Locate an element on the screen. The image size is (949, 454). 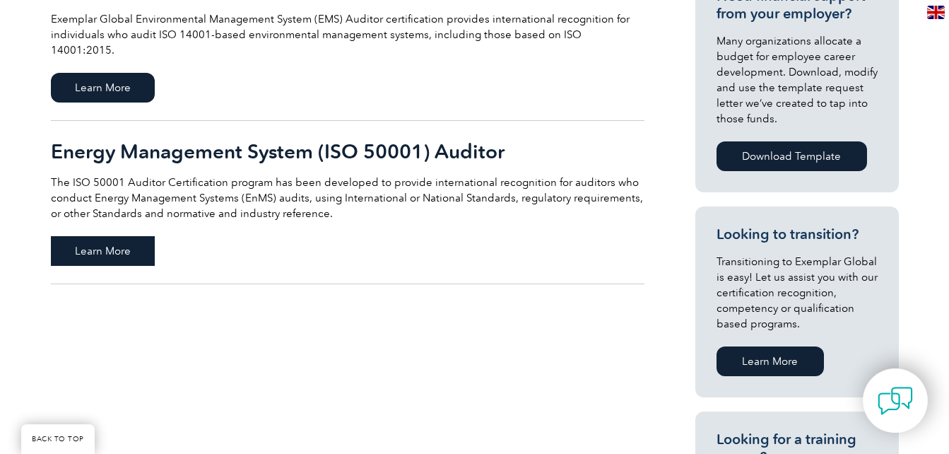
p: Many organizations allocate a budget for employee career development. Download, modify and use th... is located at coordinates (797, 80).